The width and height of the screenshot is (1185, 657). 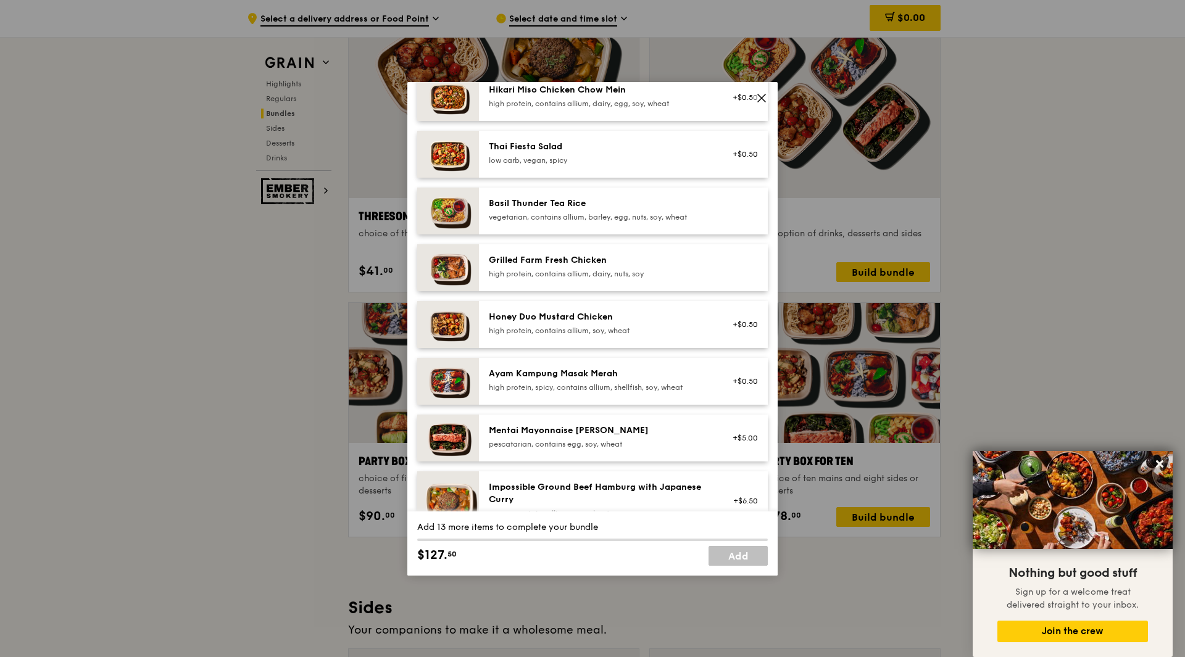 I want to click on div: low carb, vegan, spicy, so click(x=599, y=160).